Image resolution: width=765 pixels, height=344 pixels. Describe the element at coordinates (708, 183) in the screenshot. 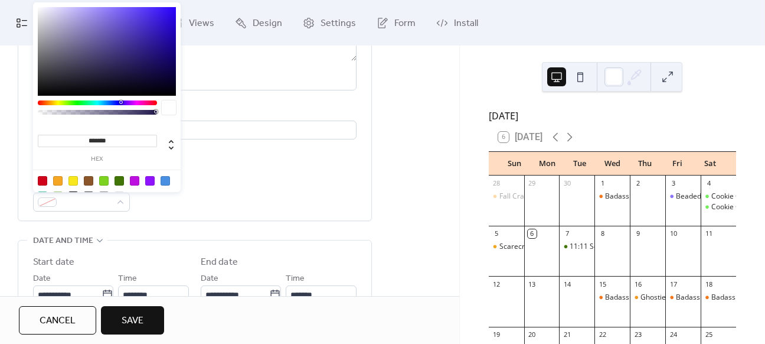

I see `div: 4` at that location.